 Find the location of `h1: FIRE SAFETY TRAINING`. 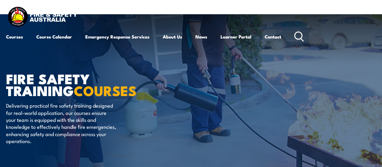

h1: FIRE SAFETY TRAINING is located at coordinates (81, 84).